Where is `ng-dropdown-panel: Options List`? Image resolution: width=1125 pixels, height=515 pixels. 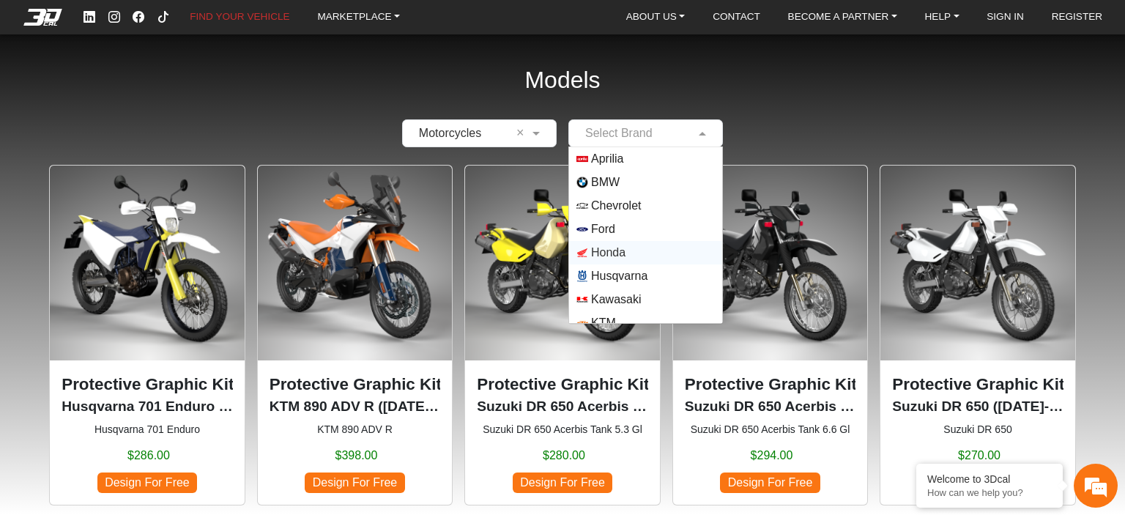
ng-dropdown-panel: Options List is located at coordinates (645, 235).